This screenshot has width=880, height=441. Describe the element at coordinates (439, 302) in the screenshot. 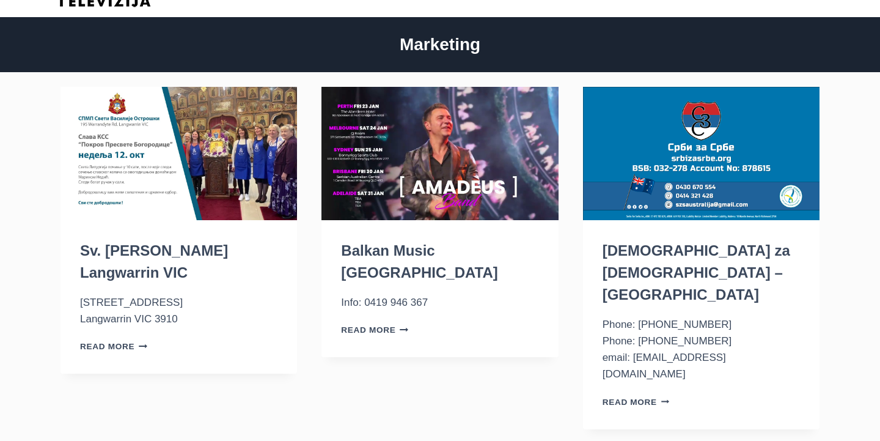

I see `p: Info: 0419 946 367` at that location.